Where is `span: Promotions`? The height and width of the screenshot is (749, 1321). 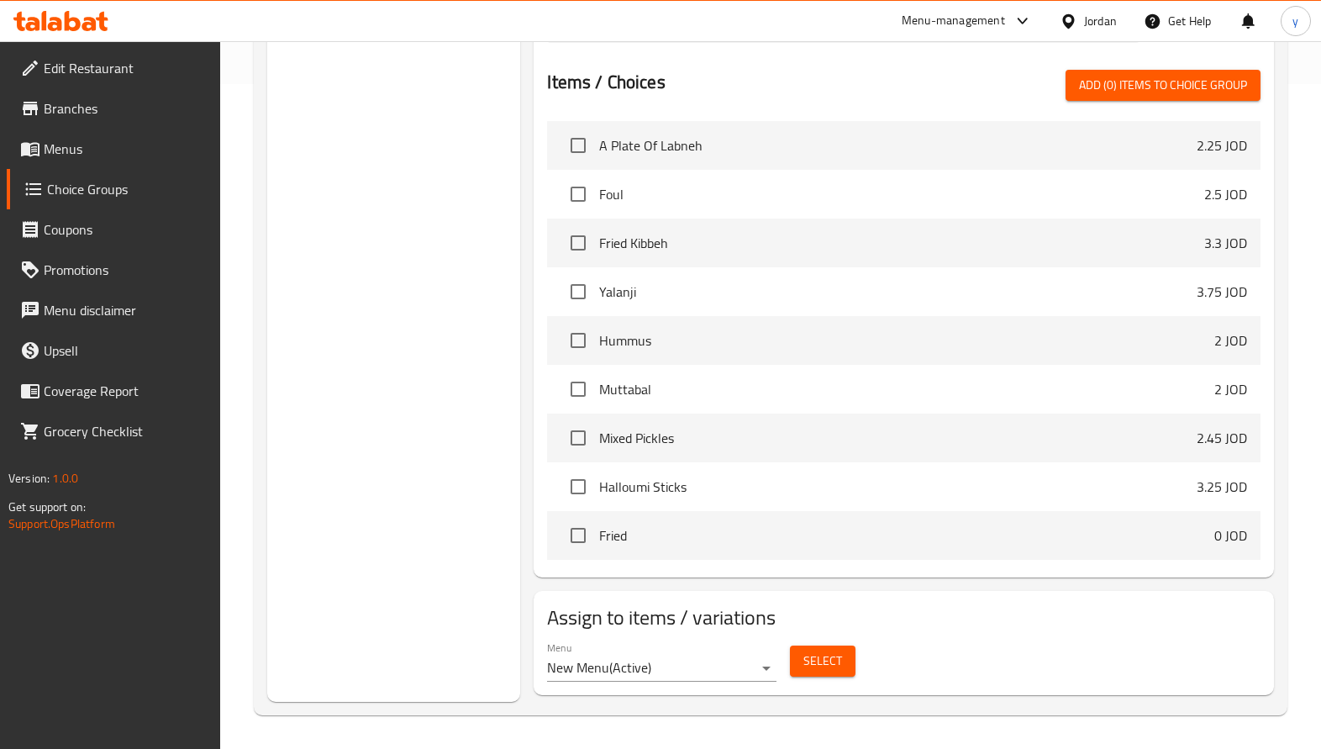 span: Promotions is located at coordinates (125, 270).